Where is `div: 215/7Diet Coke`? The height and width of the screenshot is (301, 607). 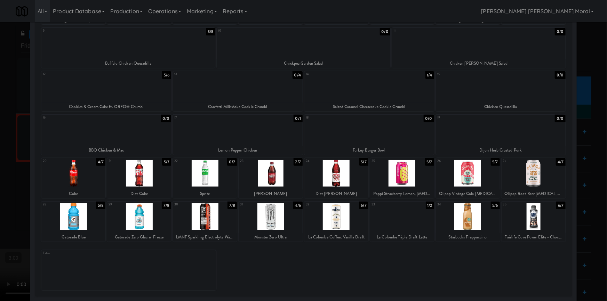
div: 215/7Diet Coke is located at coordinates (139, 178).